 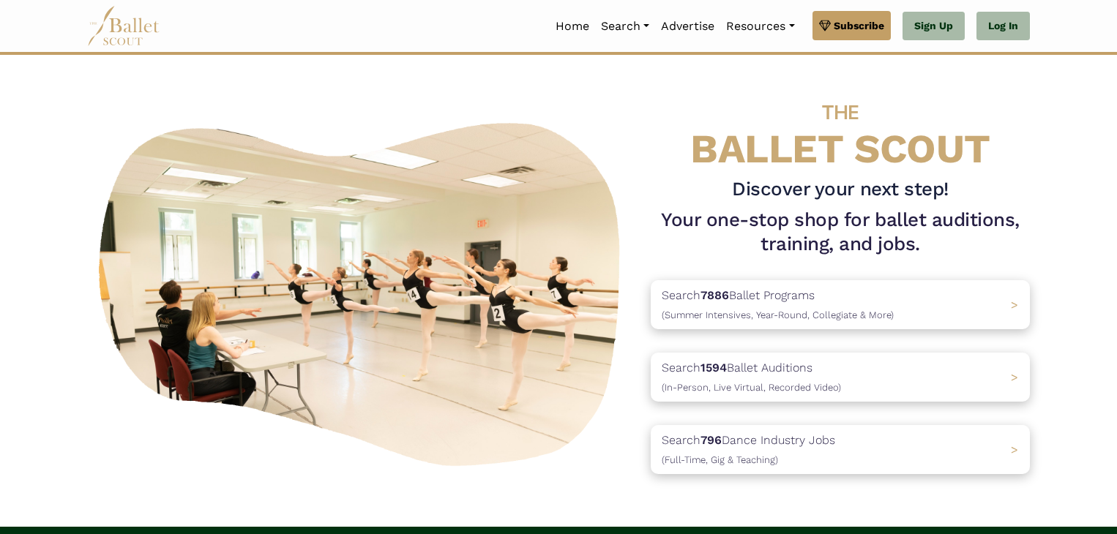 I want to click on a: Search7886Ballet Programs(Summer Intensives, Year-Round, Collegiate & More)>, so click(x=840, y=304).